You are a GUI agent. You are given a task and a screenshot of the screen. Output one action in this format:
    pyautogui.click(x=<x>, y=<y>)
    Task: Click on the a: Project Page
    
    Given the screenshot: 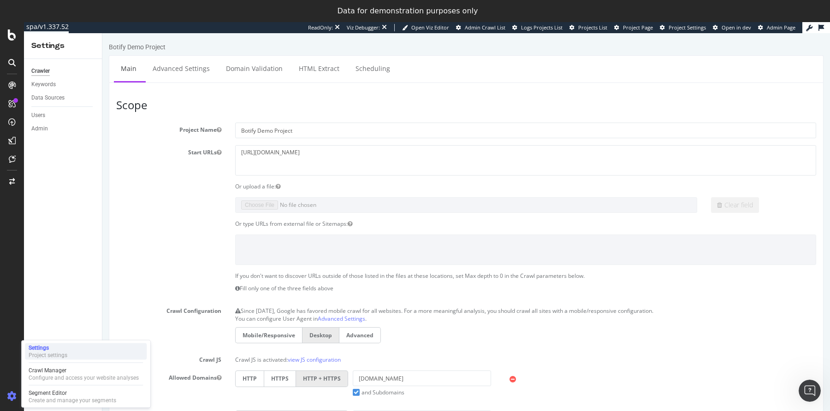 What is the action you would take?
    pyautogui.click(x=633, y=28)
    